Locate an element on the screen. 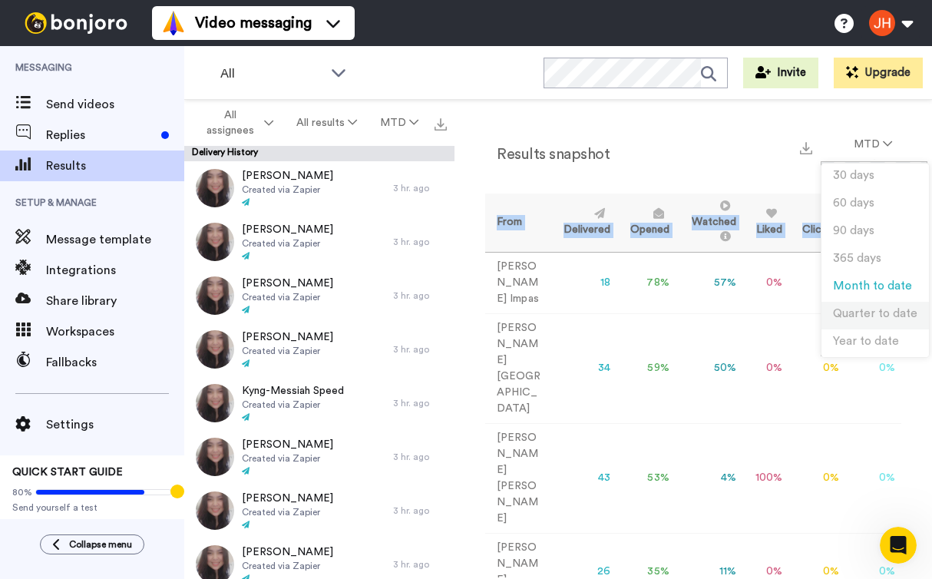 The image size is (932, 579). span: 365 days is located at coordinates (857, 258).